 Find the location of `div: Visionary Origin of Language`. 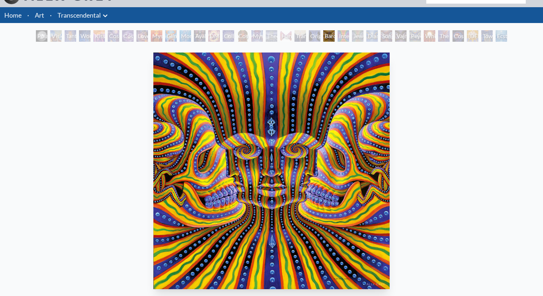

div: Visionary Origin of Language is located at coordinates (56, 36).